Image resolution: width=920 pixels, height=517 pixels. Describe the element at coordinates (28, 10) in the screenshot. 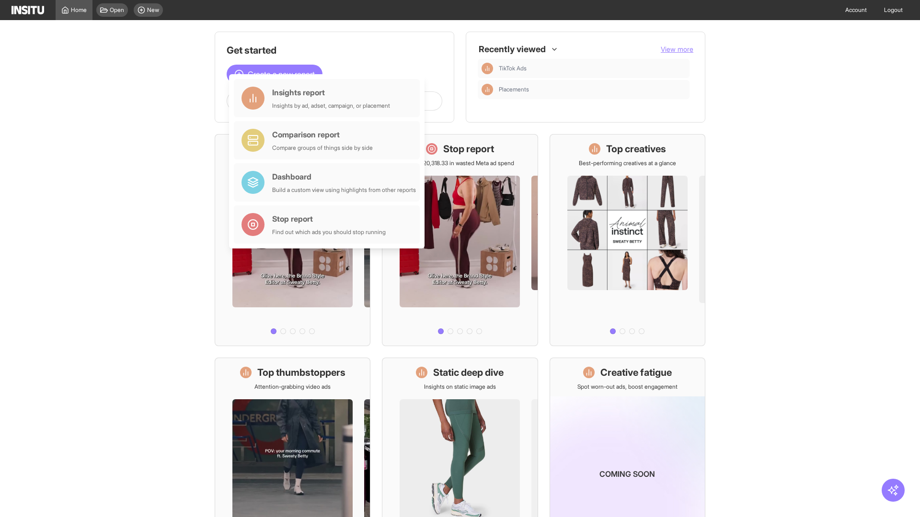

I see `img: Logo` at that location.